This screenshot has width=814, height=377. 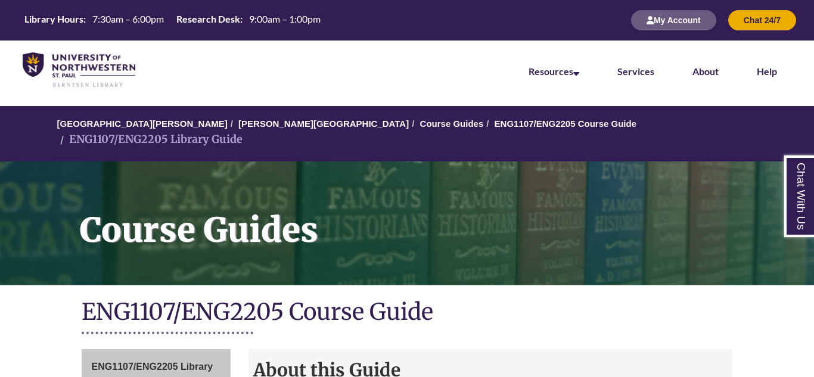 What do you see at coordinates (285, 18) in the screenshot?
I see `span: 9:00am – 1:00pm` at bounding box center [285, 18].